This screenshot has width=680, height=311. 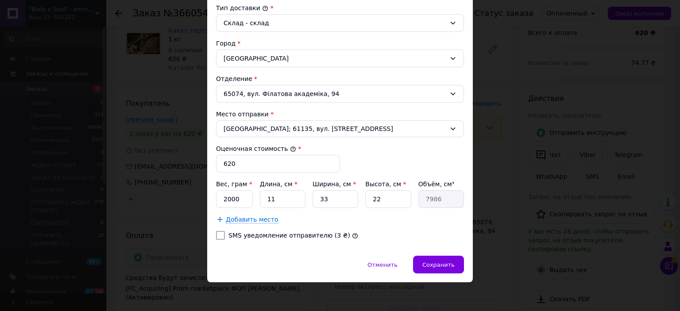 What do you see at coordinates (234, 184) in the screenshot?
I see `label: Вес, грам` at bounding box center [234, 184].